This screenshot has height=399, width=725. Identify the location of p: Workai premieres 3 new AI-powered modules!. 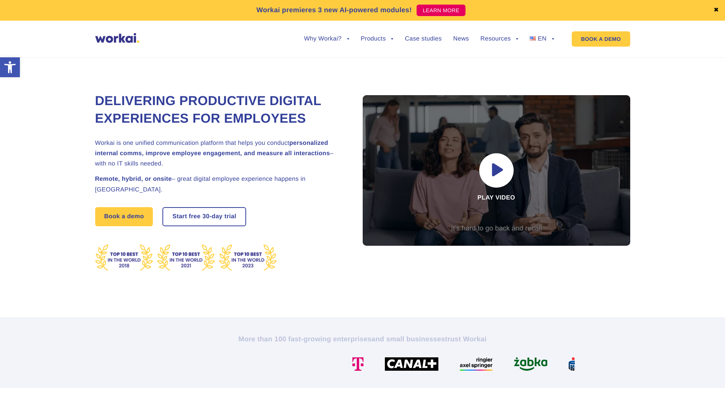
(334, 10).